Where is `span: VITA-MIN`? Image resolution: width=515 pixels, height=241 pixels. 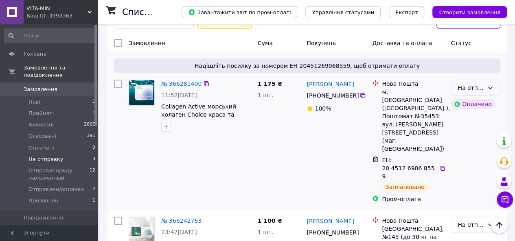
span: VITA-MIN is located at coordinates (57, 9).